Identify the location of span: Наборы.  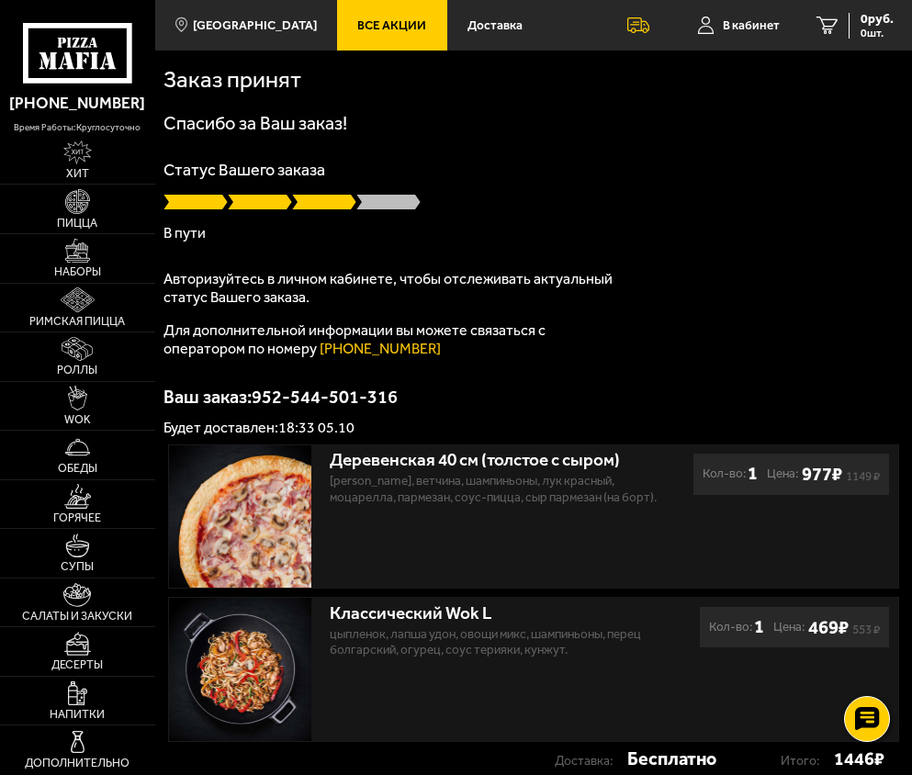
(77, 272).